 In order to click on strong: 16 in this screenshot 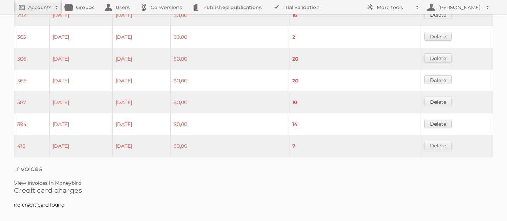, I will do `click(295, 15)`.